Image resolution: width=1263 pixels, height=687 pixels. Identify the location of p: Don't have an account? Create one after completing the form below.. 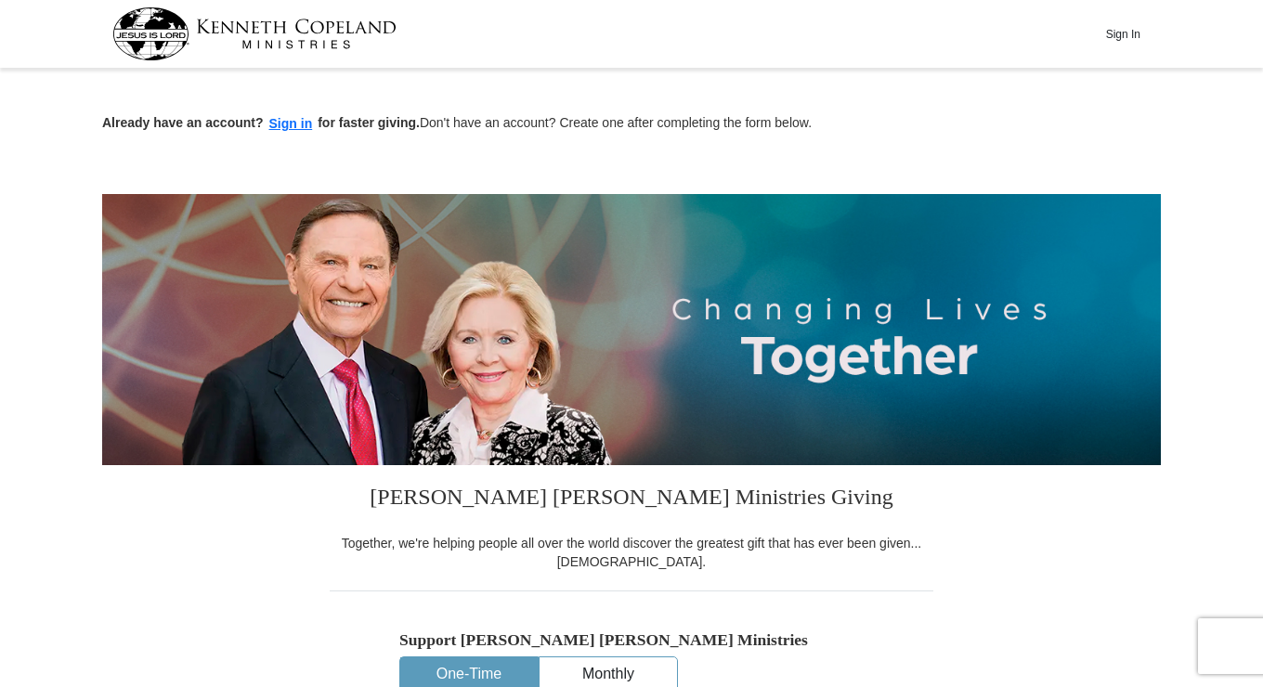
(632, 124).